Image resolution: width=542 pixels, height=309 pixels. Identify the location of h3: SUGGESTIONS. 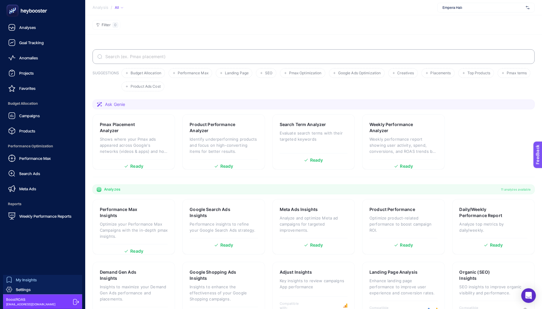
(106, 81).